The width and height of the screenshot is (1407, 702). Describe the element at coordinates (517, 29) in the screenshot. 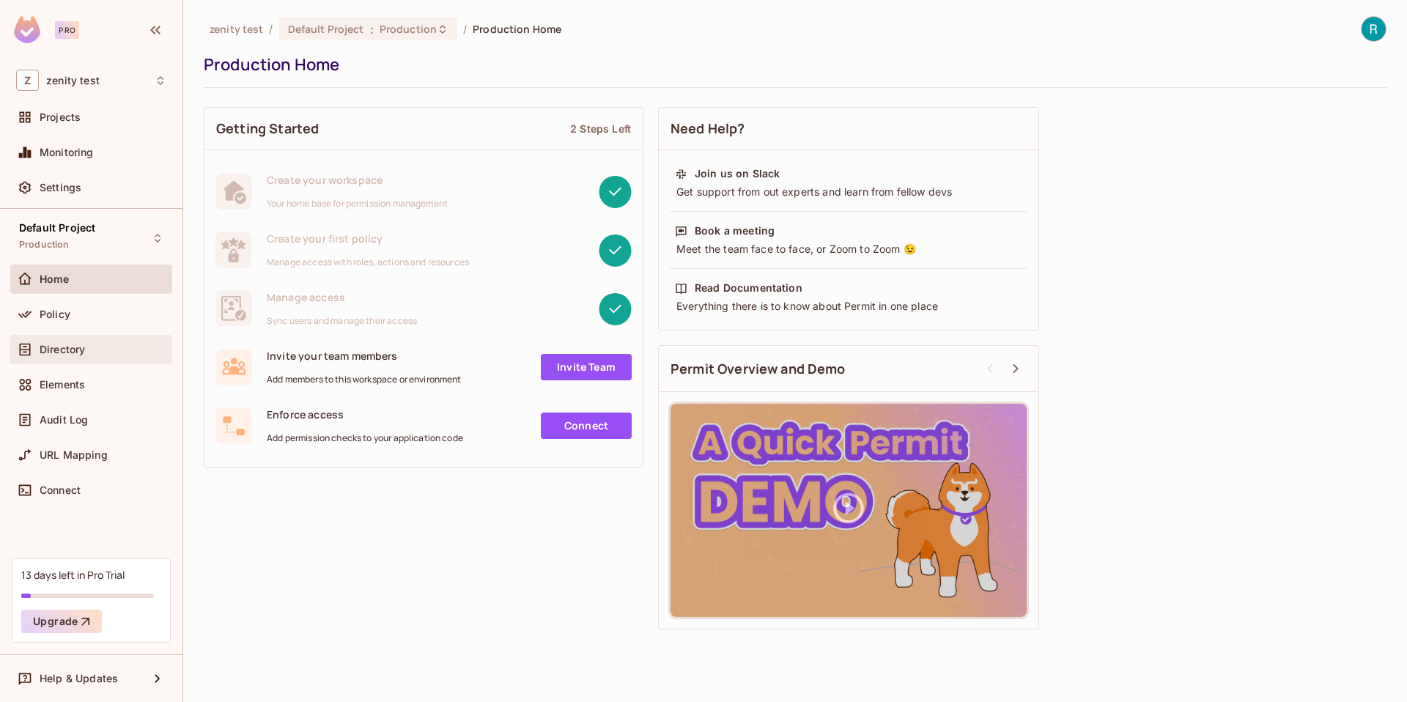

I see `span: Production Home` at that location.